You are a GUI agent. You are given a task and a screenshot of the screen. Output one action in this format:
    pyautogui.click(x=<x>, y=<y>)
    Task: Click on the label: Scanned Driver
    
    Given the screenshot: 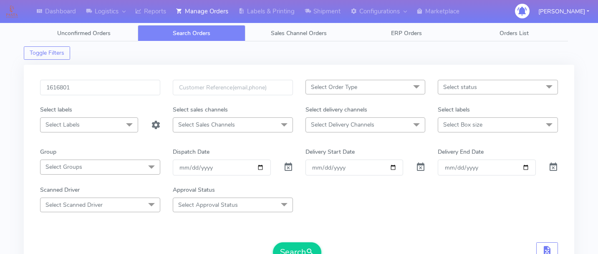 What is the action you would take?
    pyautogui.click(x=60, y=190)
    